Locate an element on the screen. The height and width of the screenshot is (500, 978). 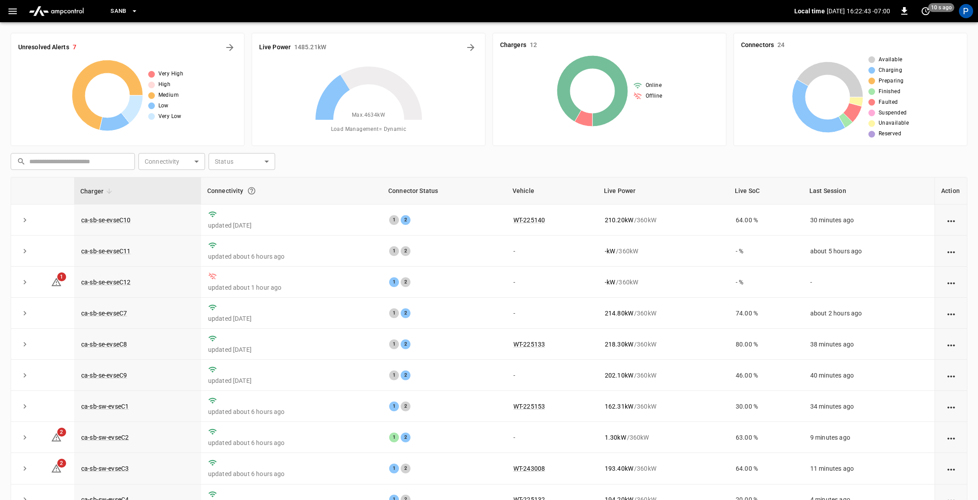
p: updated about 1 hour ago is located at coordinates (292, 288).